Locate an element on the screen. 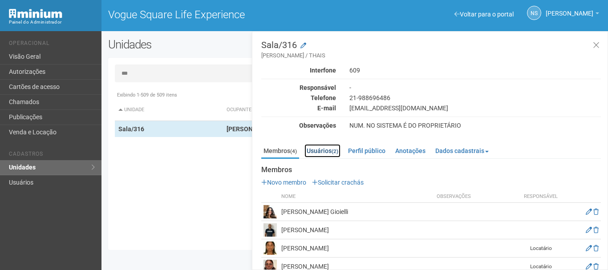 Image resolution: width=608 pixels, height=270 pixels. li: Operacional is located at coordinates (52, 45).